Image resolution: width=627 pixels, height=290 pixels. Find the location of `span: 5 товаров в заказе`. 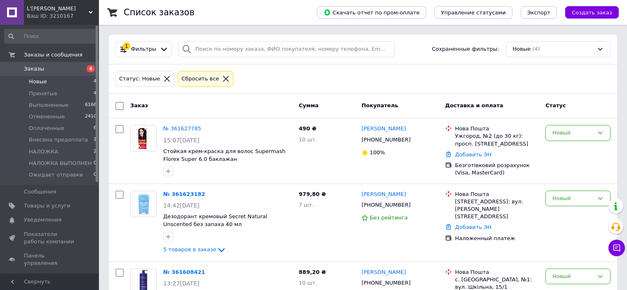

span: 5 товаров в заказе is located at coordinates (190, 249).